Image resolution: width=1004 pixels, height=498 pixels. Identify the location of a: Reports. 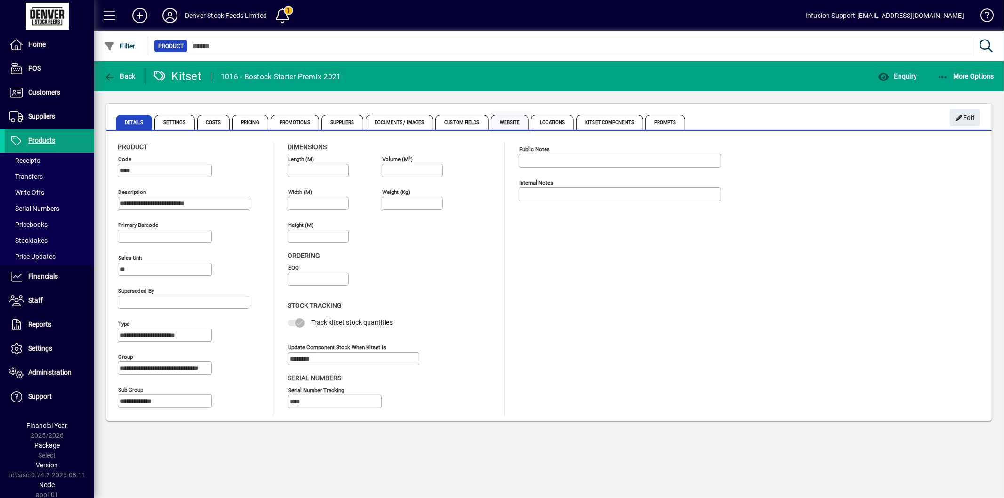
(49, 325).